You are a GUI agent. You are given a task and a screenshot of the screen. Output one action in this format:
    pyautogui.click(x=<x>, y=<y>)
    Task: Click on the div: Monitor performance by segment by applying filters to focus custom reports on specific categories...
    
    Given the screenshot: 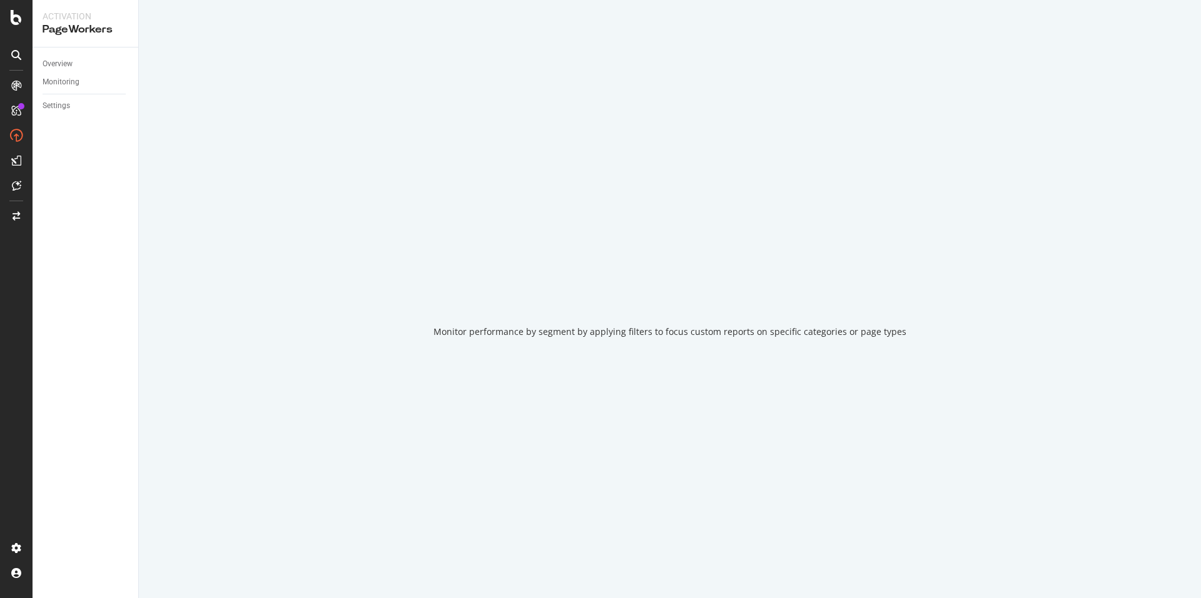 What is the action you would take?
    pyautogui.click(x=670, y=332)
    